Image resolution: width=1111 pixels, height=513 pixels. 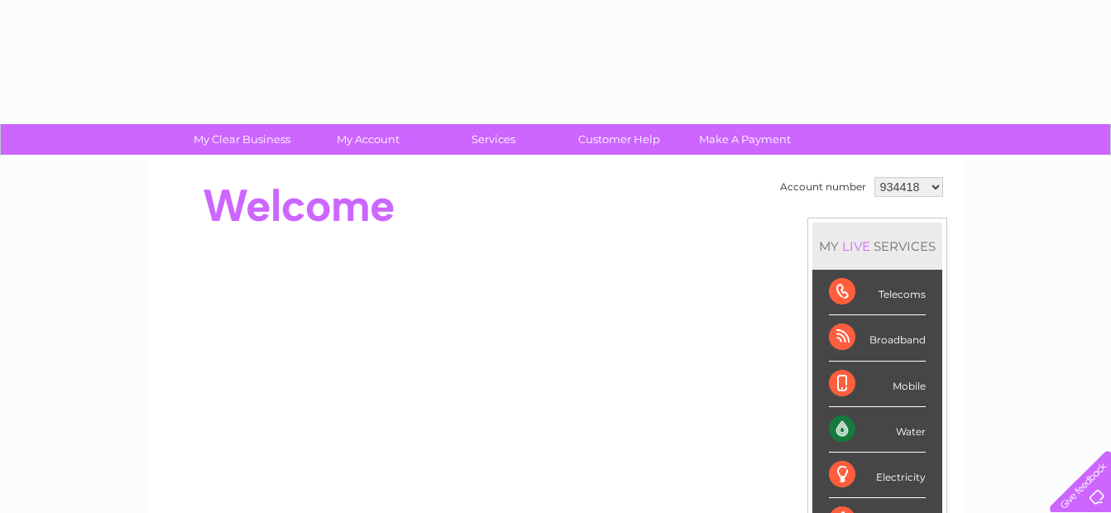 What do you see at coordinates (877, 292) in the screenshot?
I see `div: Telecoms` at bounding box center [877, 292].